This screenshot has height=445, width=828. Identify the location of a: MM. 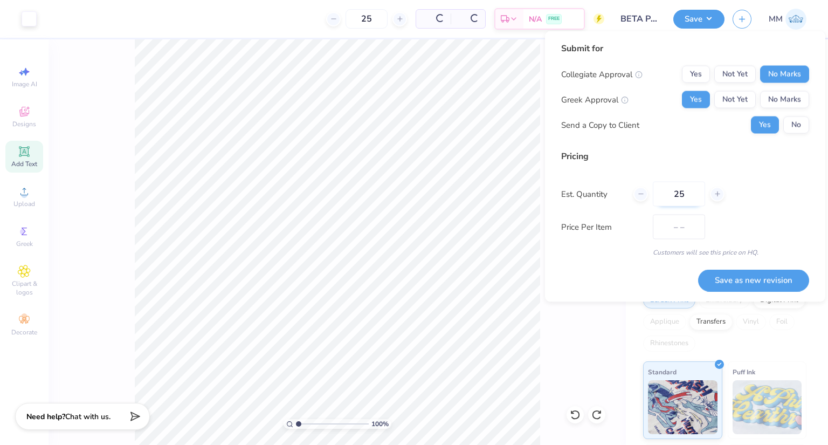
(787, 19).